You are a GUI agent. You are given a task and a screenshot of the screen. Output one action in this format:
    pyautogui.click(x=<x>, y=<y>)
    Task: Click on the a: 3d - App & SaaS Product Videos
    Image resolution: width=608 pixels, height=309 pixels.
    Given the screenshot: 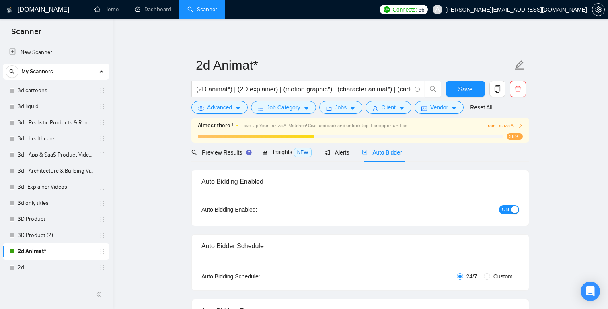 What is the action you would take?
    pyautogui.click(x=56, y=155)
    